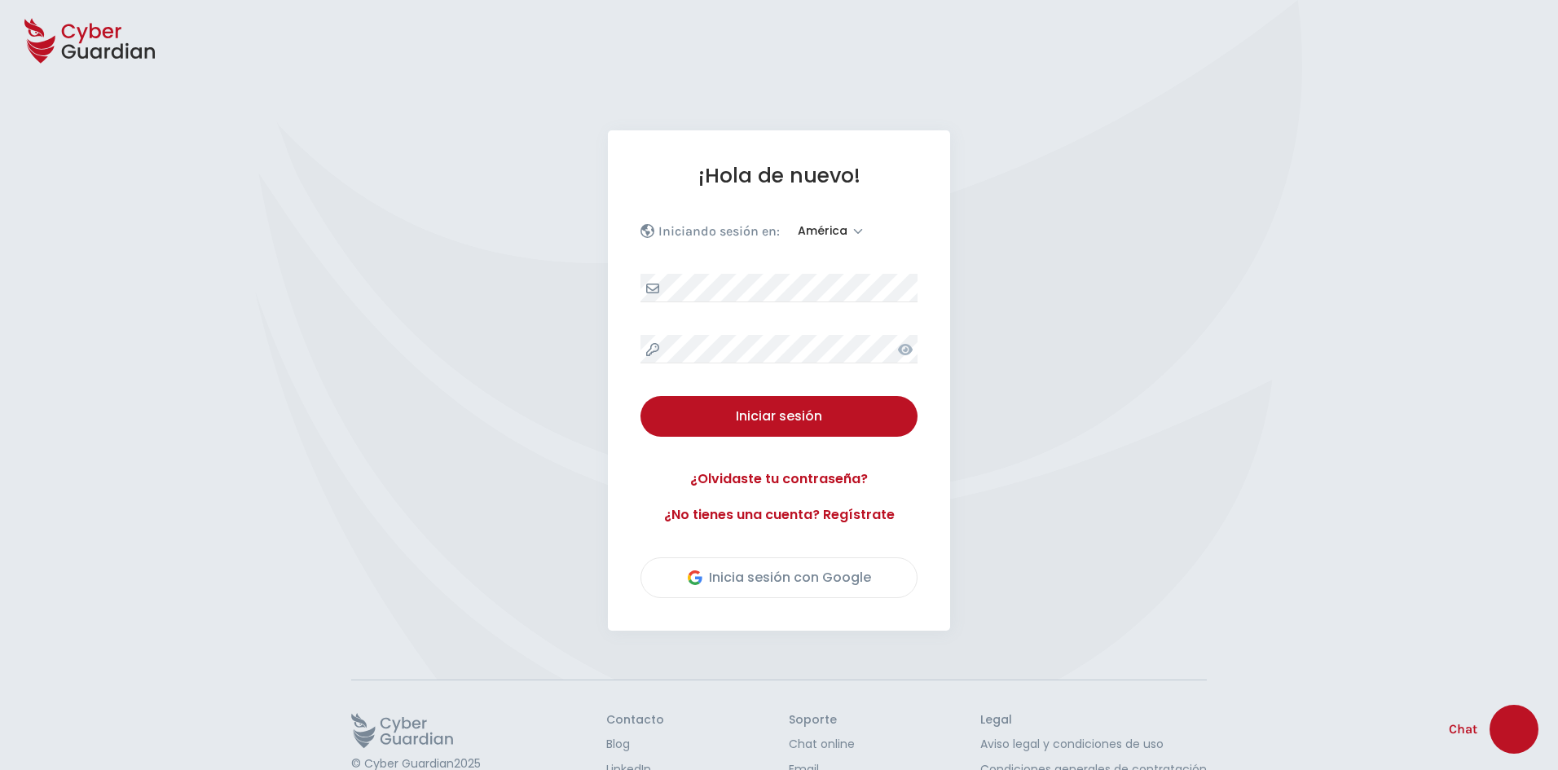 This screenshot has height=770, width=1558. I want to click on a: Aviso legal y condiciones de uso, so click(1094, 744).